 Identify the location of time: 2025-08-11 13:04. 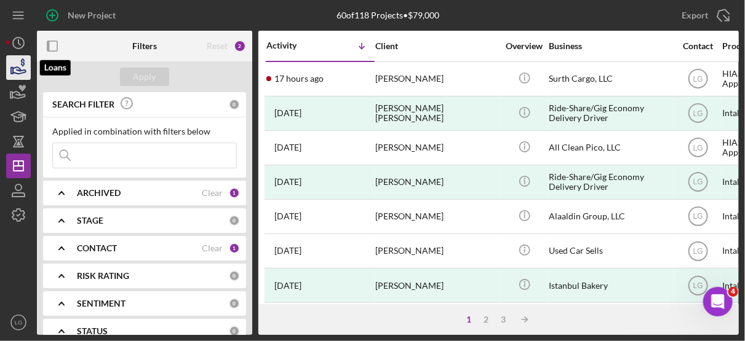
(288, 182).